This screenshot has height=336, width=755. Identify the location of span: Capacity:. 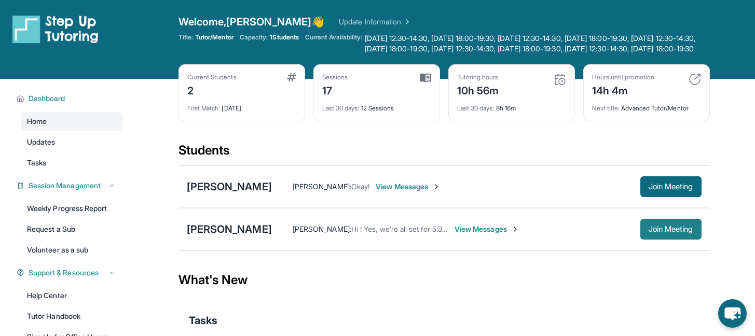
(254, 37).